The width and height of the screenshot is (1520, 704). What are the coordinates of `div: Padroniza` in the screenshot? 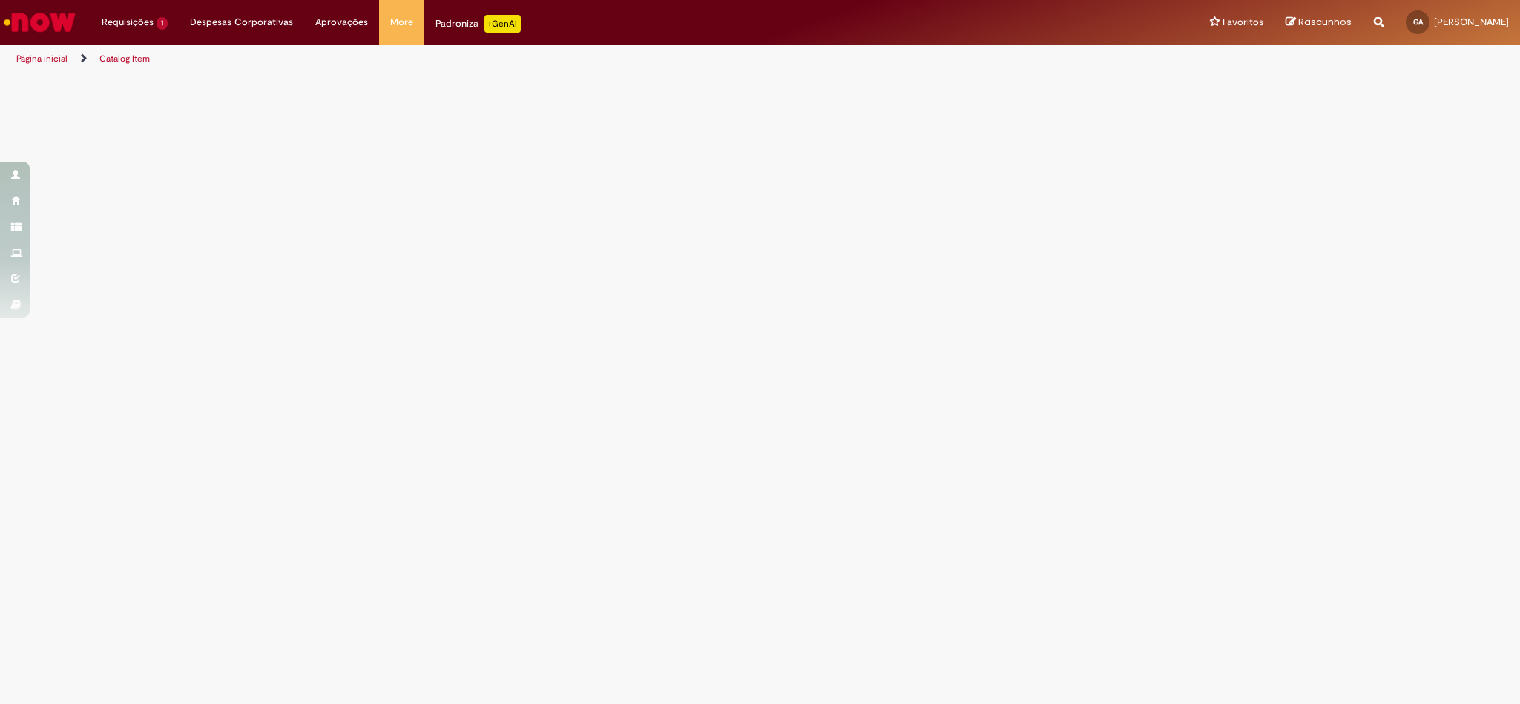 It's located at (478, 24).